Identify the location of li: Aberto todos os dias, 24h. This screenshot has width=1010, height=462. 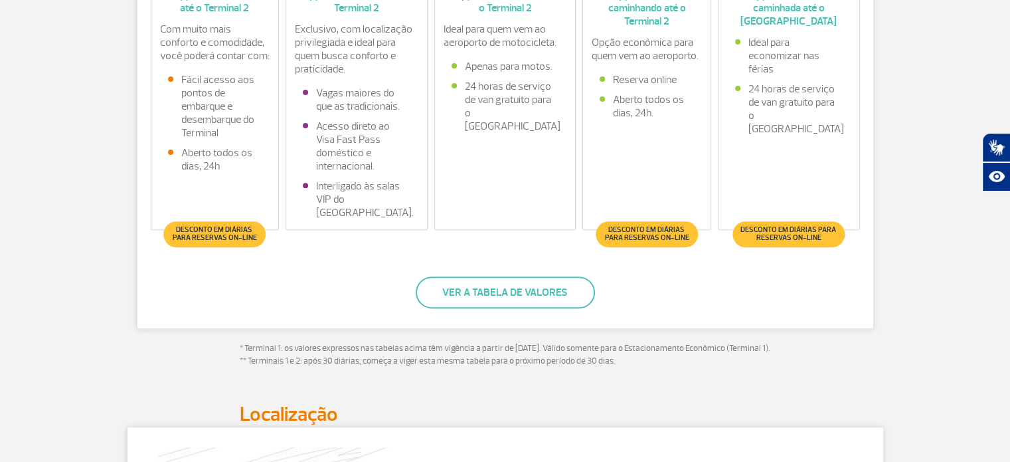
(215, 159).